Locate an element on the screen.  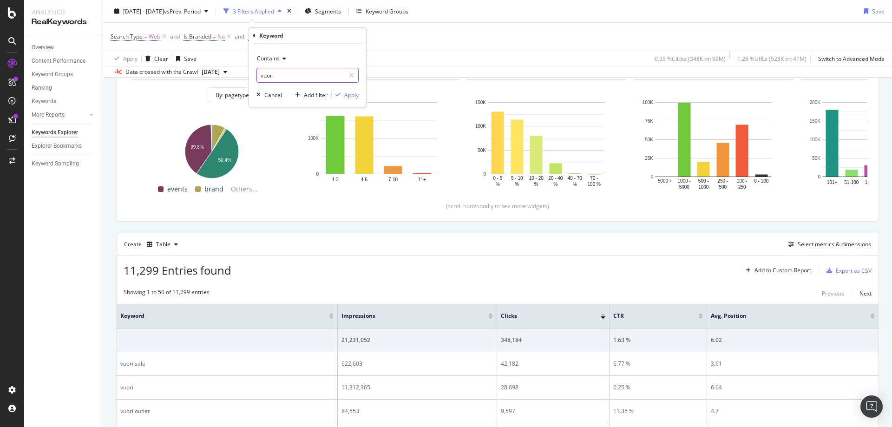
div: RealKeywords is located at coordinates (63, 22).